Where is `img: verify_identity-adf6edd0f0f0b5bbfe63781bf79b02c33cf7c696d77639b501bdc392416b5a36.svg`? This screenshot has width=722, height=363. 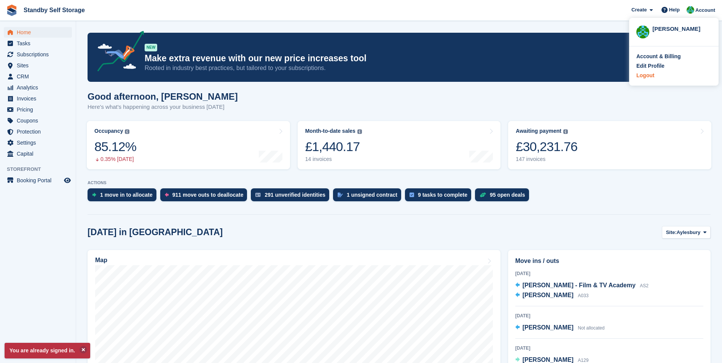 img: verify_identity-adf6edd0f0f0b5bbfe63781bf79b02c33cf7c696d77639b501bdc392416b5a36.svg is located at coordinates (258, 195).